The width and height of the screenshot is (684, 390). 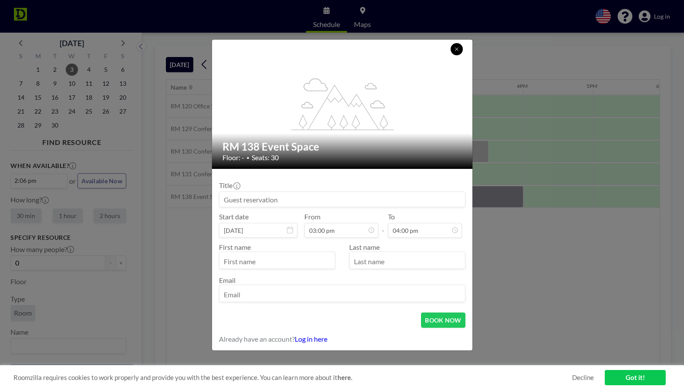 I want to click on span: Seats: 30, so click(x=265, y=158).